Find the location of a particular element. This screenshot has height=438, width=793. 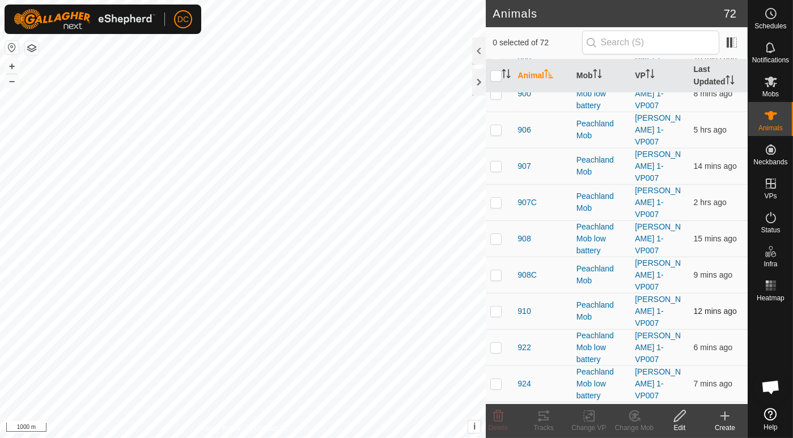

span: Notifications is located at coordinates (771, 60).